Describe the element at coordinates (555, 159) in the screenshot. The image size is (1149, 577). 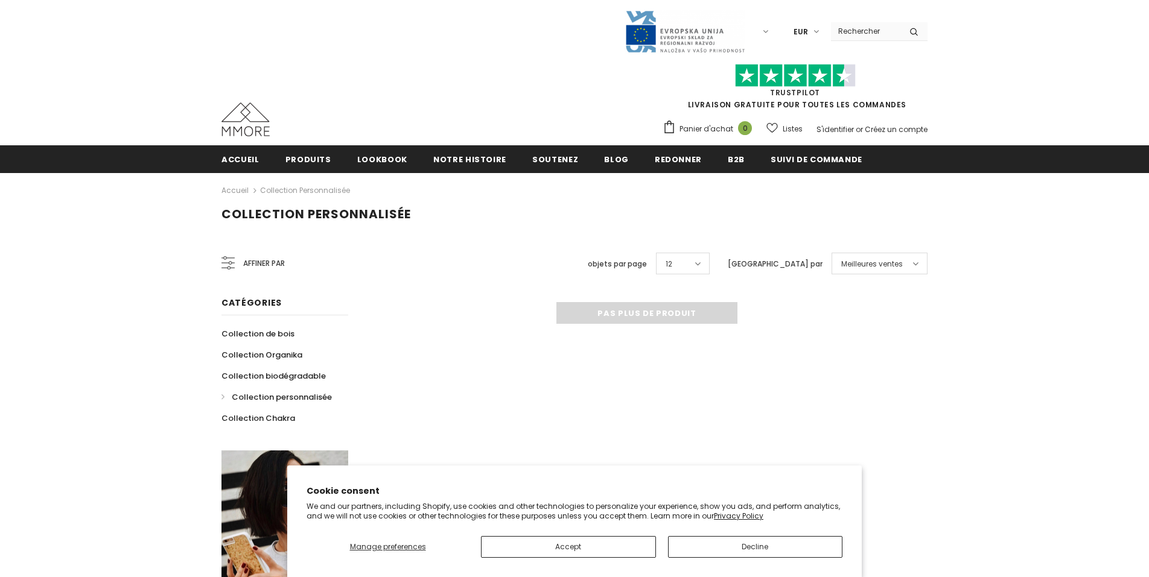
I see `a: soutenez` at that location.